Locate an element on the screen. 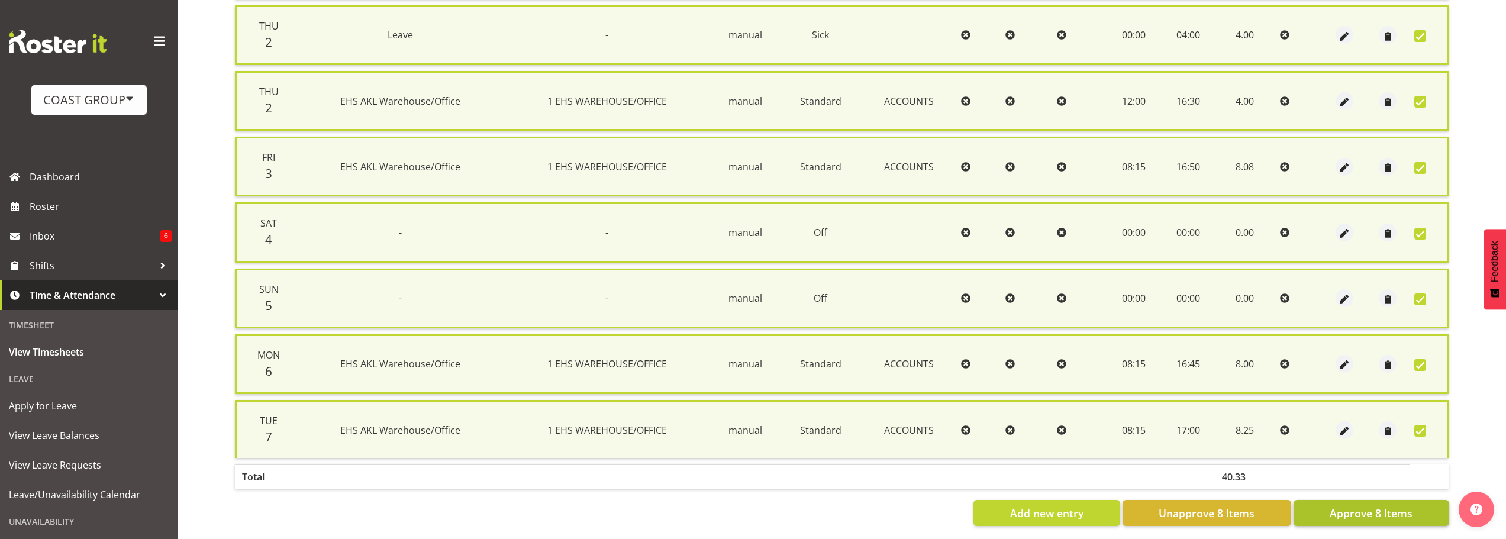  span: 5 is located at coordinates (269, 305).